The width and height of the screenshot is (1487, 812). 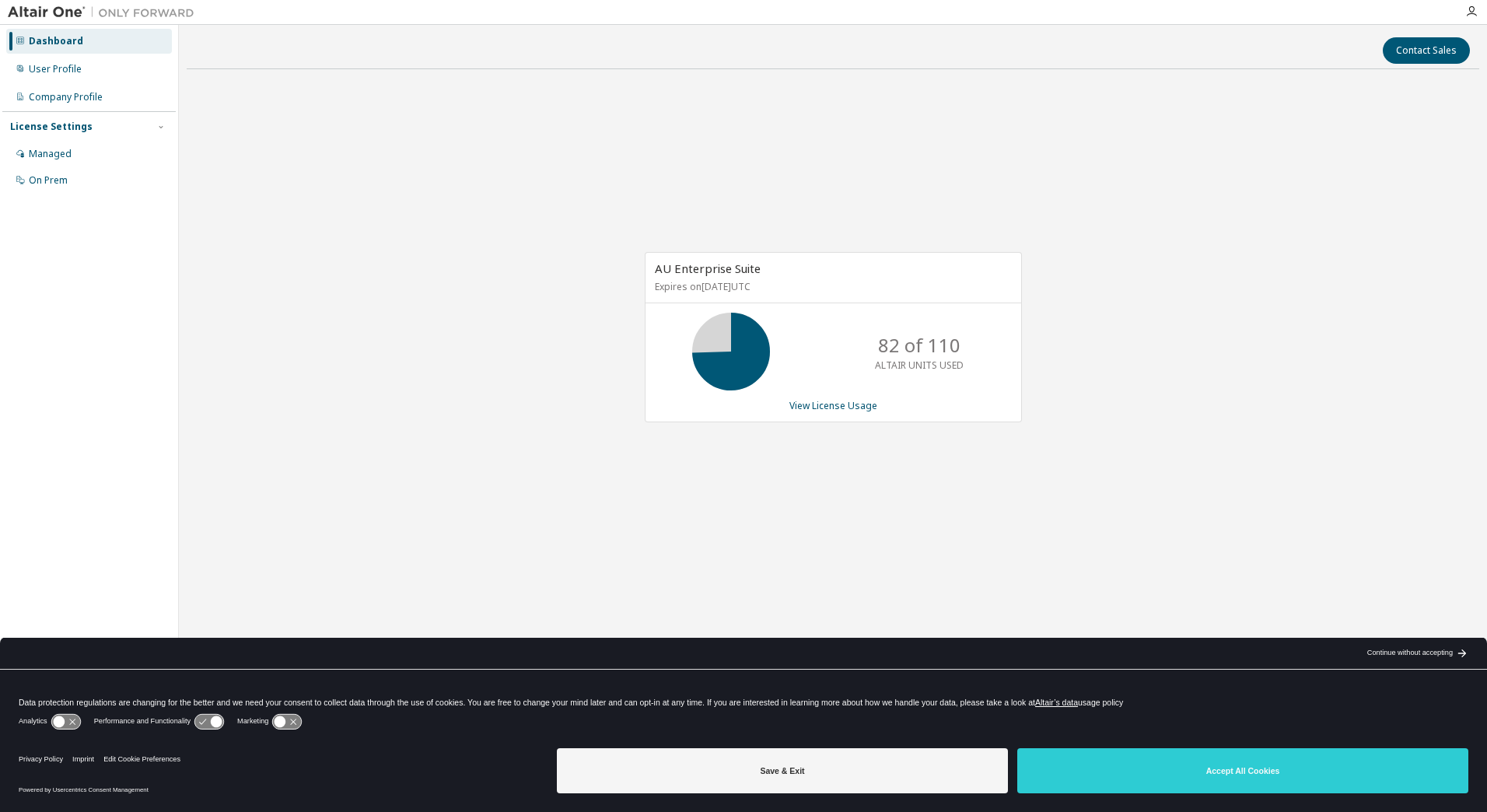 What do you see at coordinates (48, 180) in the screenshot?
I see `div: On Prem` at bounding box center [48, 180].